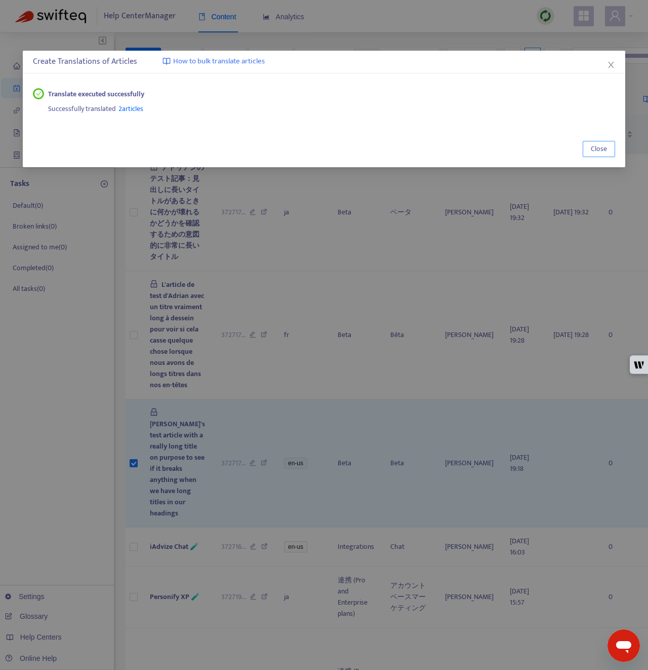 The width and height of the screenshot is (648, 670). Describe the element at coordinates (324, 62) in the screenshot. I see `div: Create Translations of Articles` at that location.